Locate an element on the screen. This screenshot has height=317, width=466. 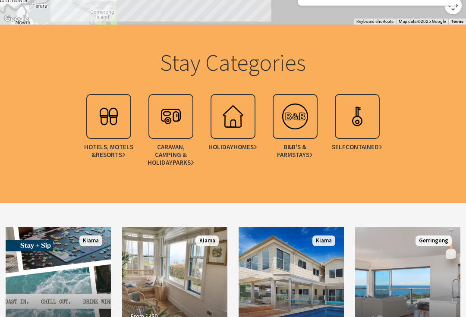
span: Parks is located at coordinates (183, 163).